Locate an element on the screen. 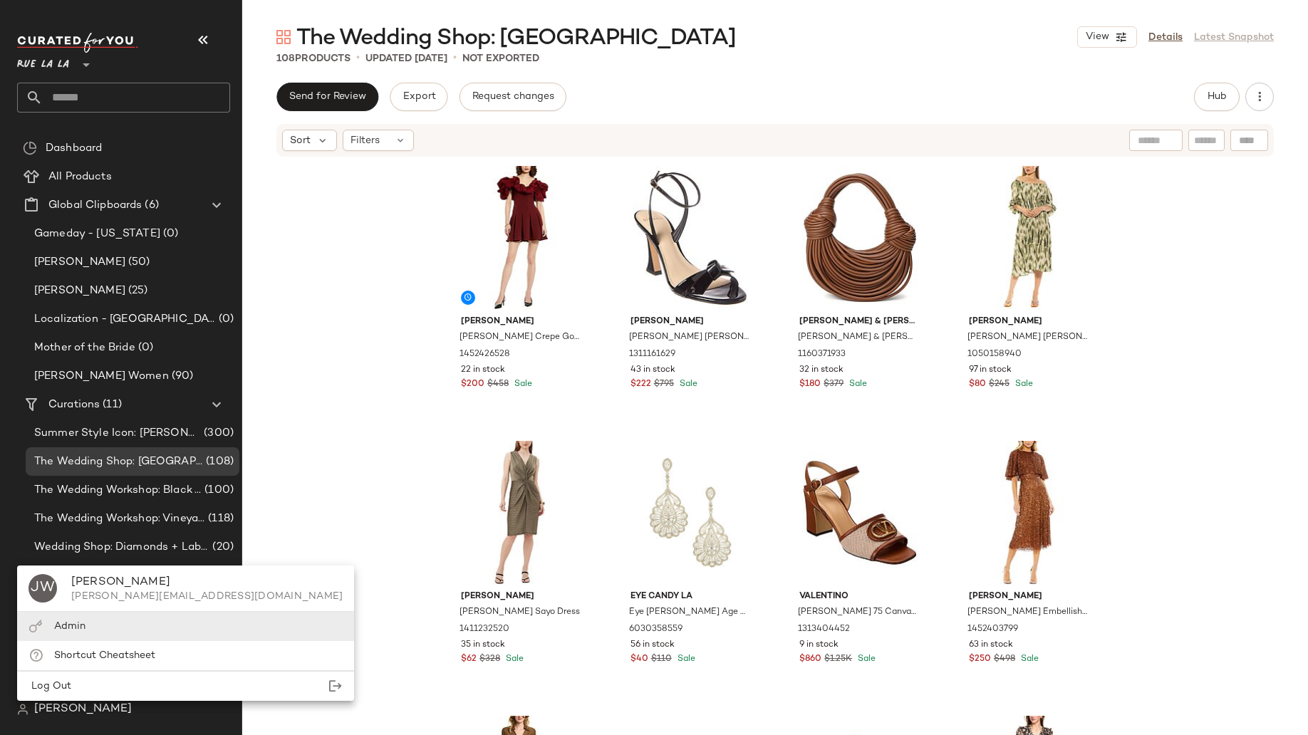  span: All Products is located at coordinates (80, 177).